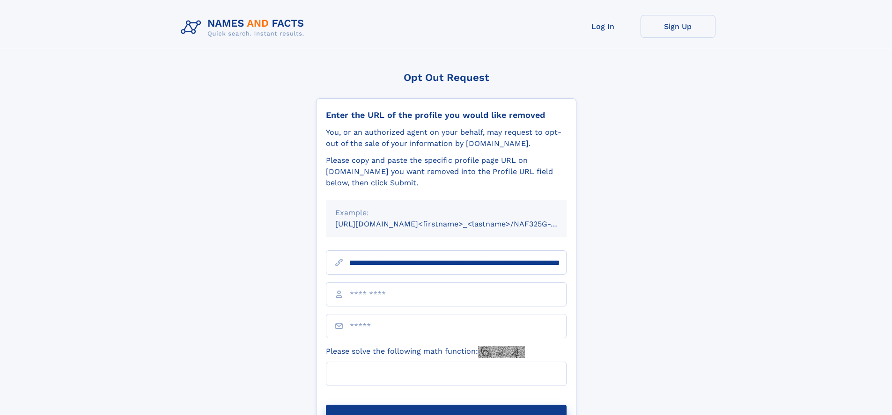 The height and width of the screenshot is (415, 892). What do you see at coordinates (446, 138) in the screenshot?
I see `div: You, or an authorized agent on your behalf, may request to opt-out of the sale of your informatio...` at bounding box center [446, 138].